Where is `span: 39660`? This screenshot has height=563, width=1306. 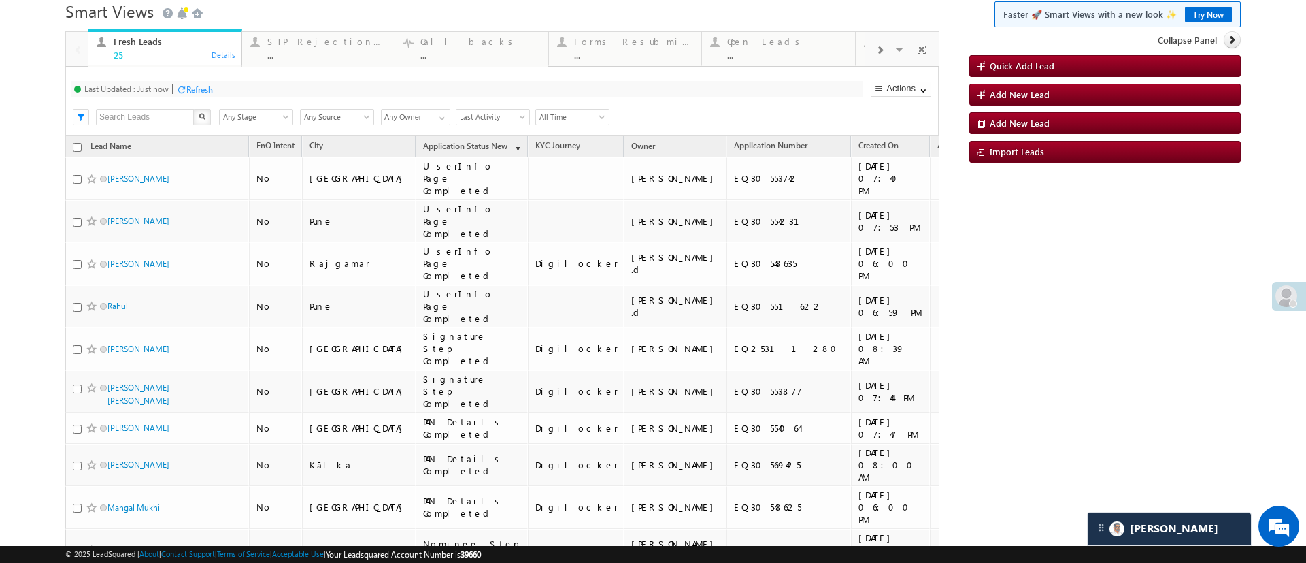 span: 39660 is located at coordinates (471, 554).